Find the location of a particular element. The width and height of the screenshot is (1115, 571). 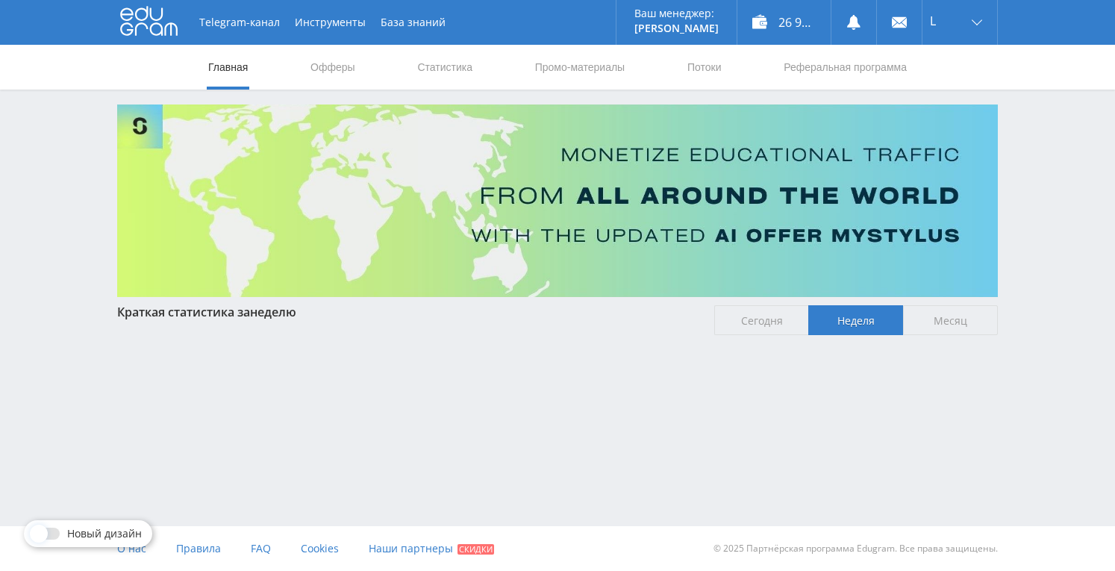

a: Промо-материалы is located at coordinates (580, 67).